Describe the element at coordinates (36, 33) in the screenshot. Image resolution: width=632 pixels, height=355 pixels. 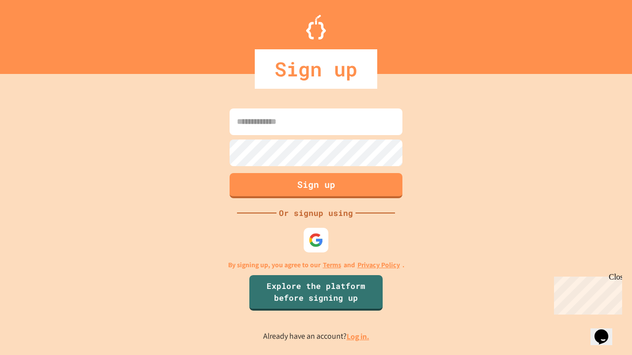
I see `div: Chat with us now!Close` at that location.